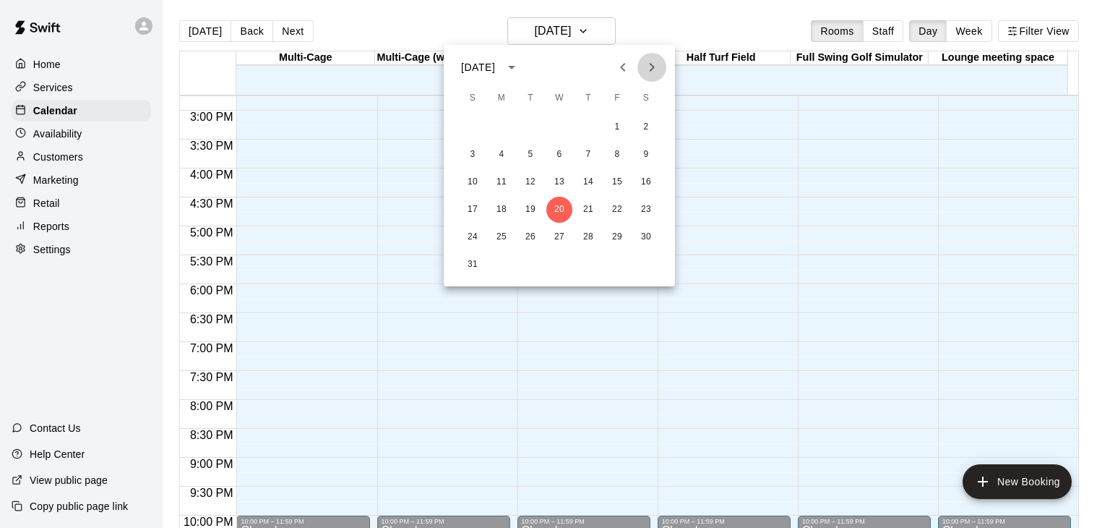  Describe the element at coordinates (559, 155) in the screenshot. I see `button: 6` at that location.